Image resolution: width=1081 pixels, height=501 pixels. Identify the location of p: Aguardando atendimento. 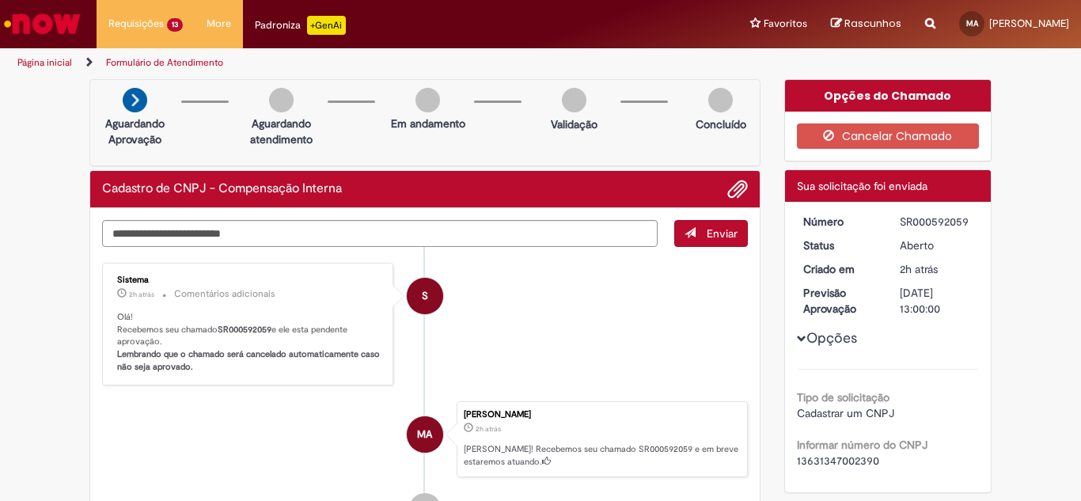
(281, 131).